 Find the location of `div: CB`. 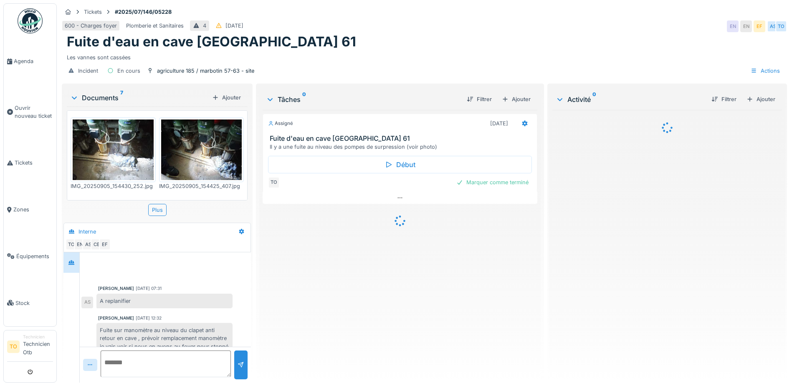

div: CB is located at coordinates (96, 244).